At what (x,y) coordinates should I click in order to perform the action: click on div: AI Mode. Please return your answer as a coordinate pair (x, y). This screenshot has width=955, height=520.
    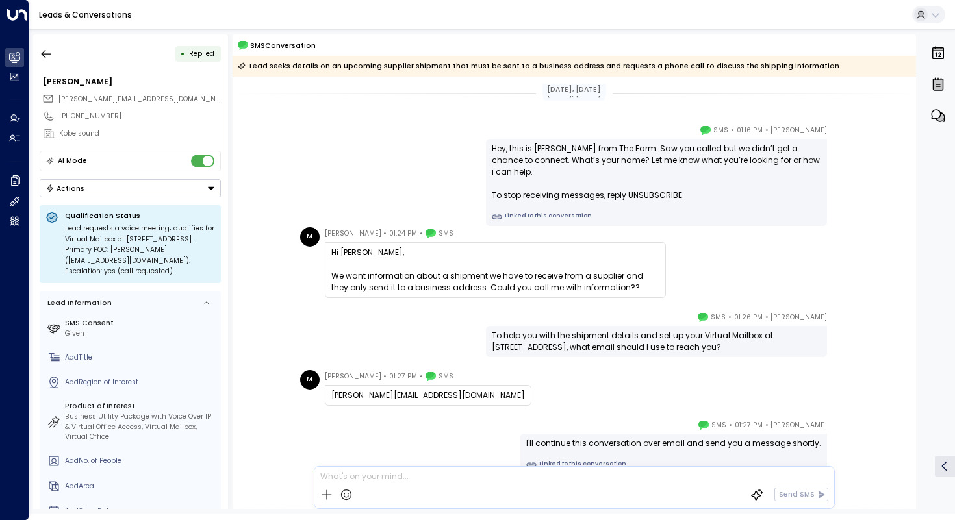
    Looking at the image, I should click on (72, 161).